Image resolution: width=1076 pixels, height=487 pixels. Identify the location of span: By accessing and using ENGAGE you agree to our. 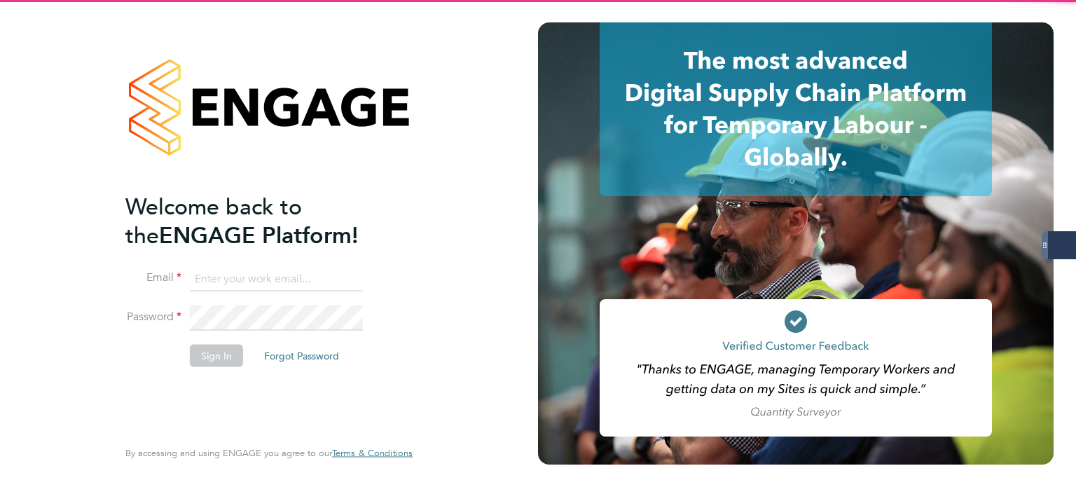
(269, 453).